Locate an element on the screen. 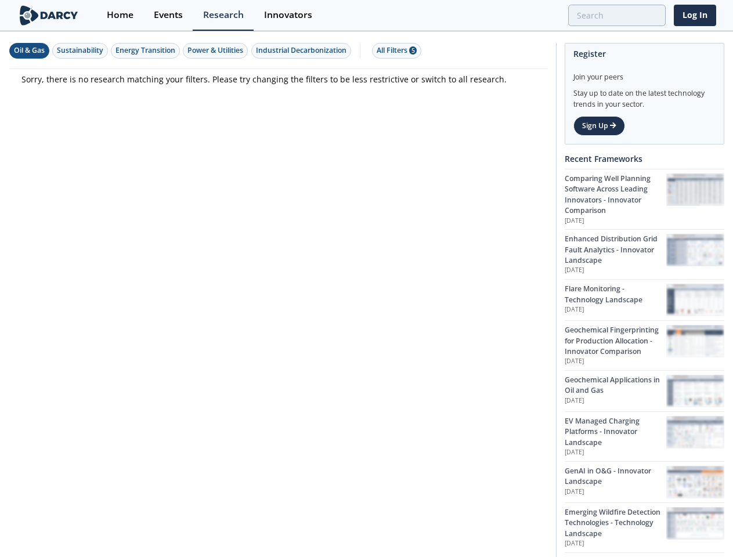  img: logo-wide.svg is located at coordinates (49, 15).